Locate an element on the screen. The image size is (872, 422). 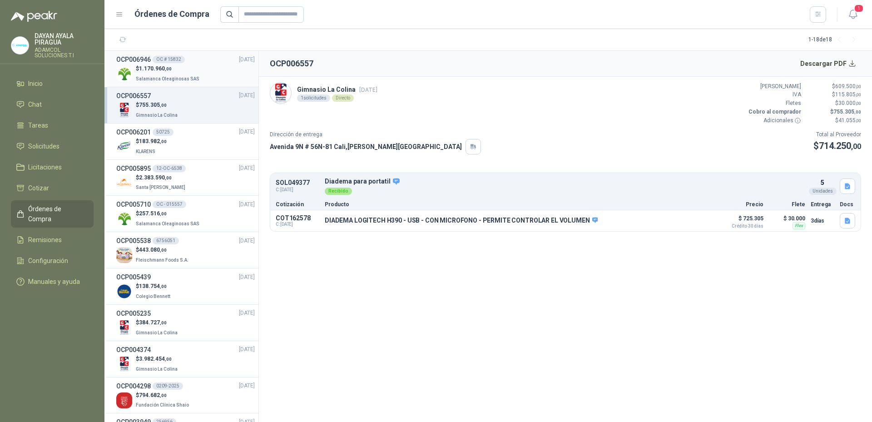
p: Fletes is located at coordinates (774, 103).